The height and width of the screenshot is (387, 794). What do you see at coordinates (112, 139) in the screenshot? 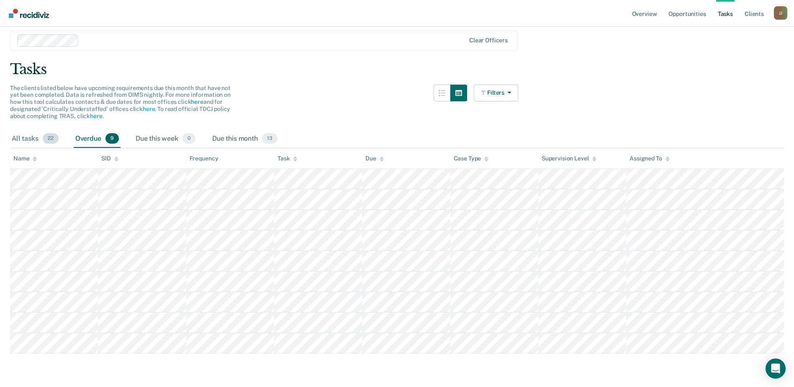
I see `span: 9` at bounding box center [112, 139].